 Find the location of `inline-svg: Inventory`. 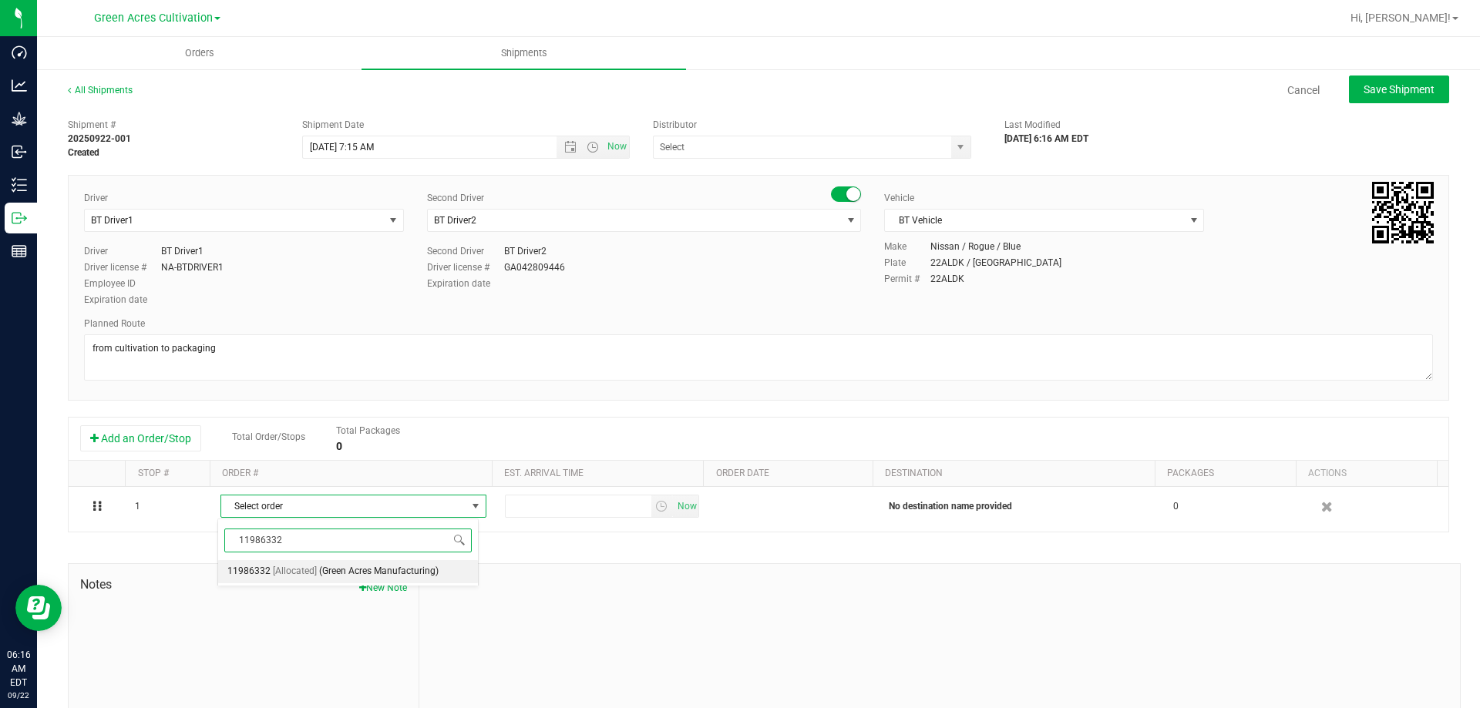

inline-svg: Inventory is located at coordinates (19, 185).